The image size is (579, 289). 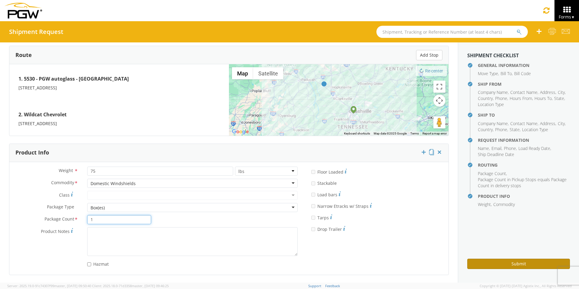 I want to click on span: Address, so click(x=547, y=92).